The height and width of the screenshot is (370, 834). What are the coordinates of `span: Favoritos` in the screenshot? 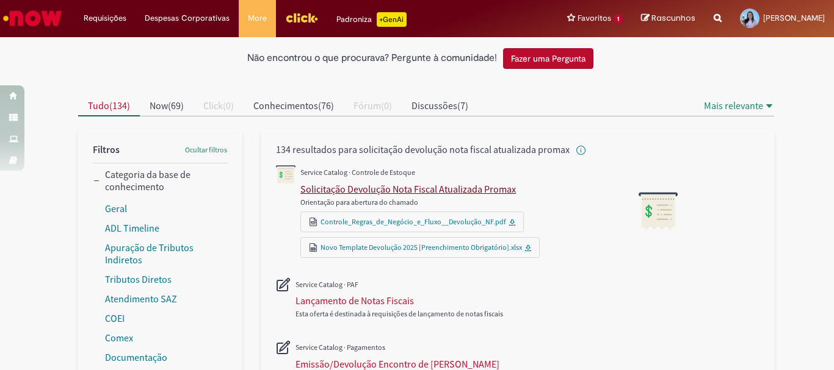 It's located at (594, 18).